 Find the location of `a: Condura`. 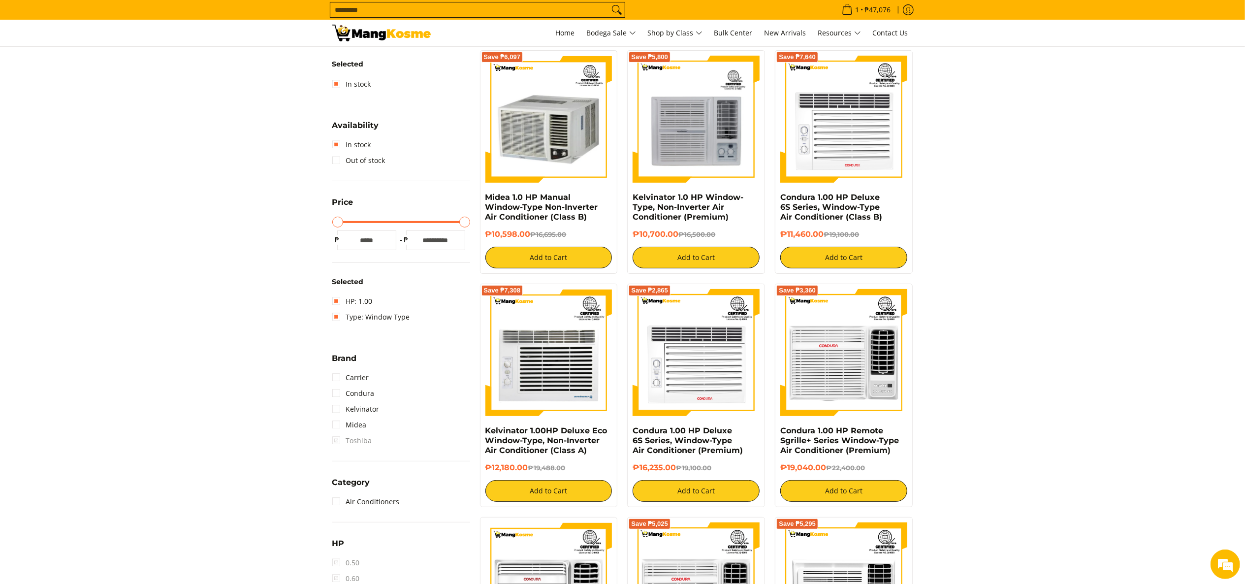

a: Condura is located at coordinates (353, 393).